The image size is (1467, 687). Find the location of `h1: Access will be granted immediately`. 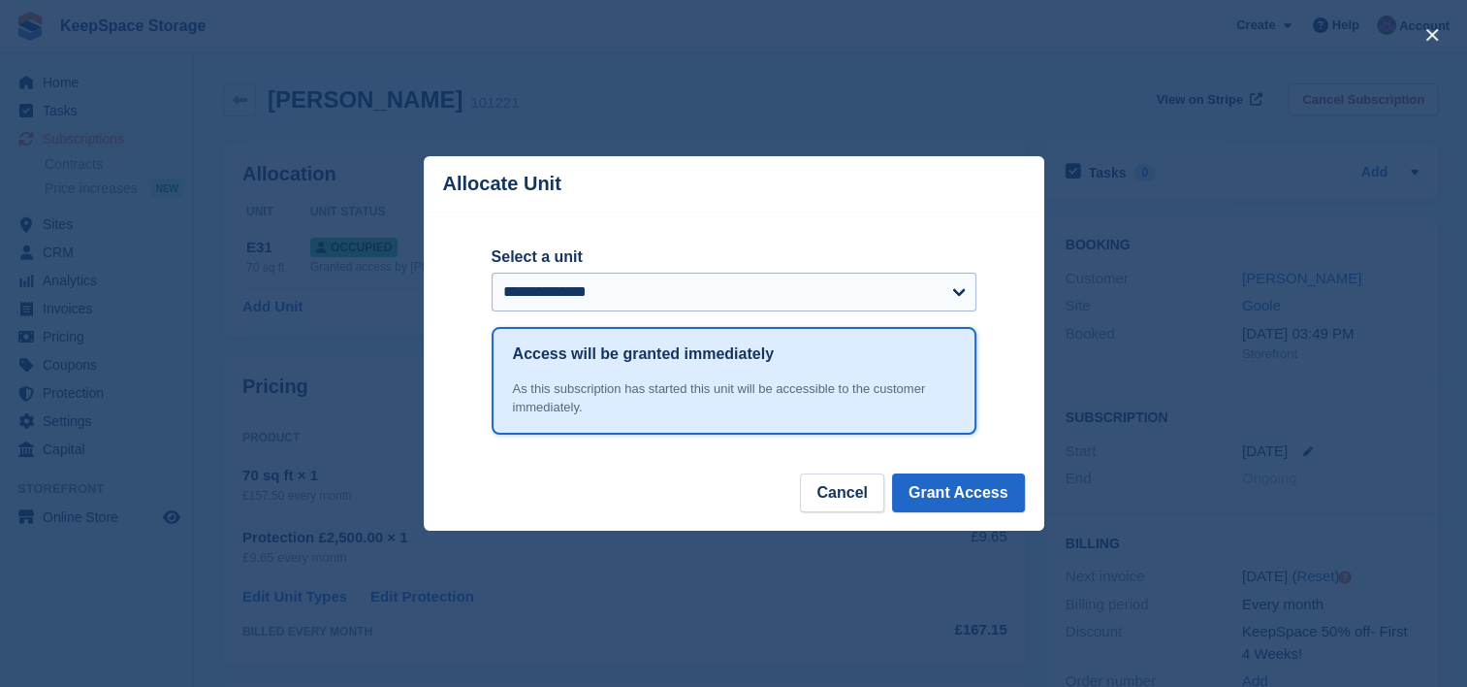

h1: Access will be granted immediately is located at coordinates (643, 354).